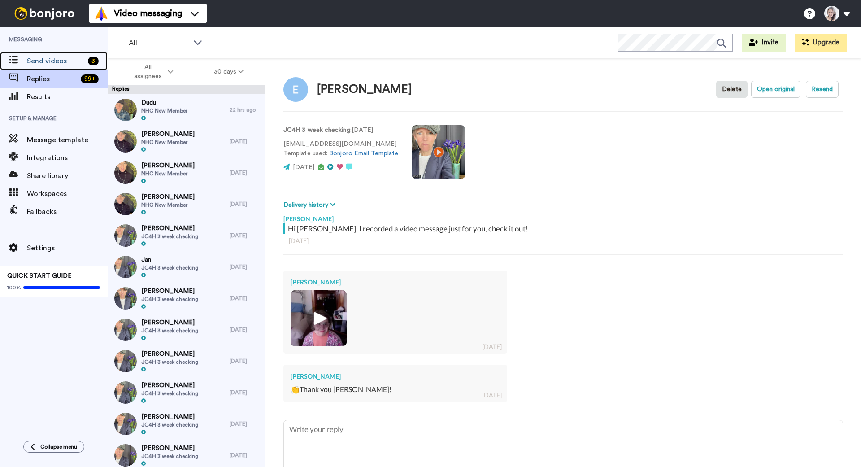 This screenshot has width=861, height=467. What do you see at coordinates (101, 13) in the screenshot?
I see `img: vm-color.svg` at bounding box center [101, 13].